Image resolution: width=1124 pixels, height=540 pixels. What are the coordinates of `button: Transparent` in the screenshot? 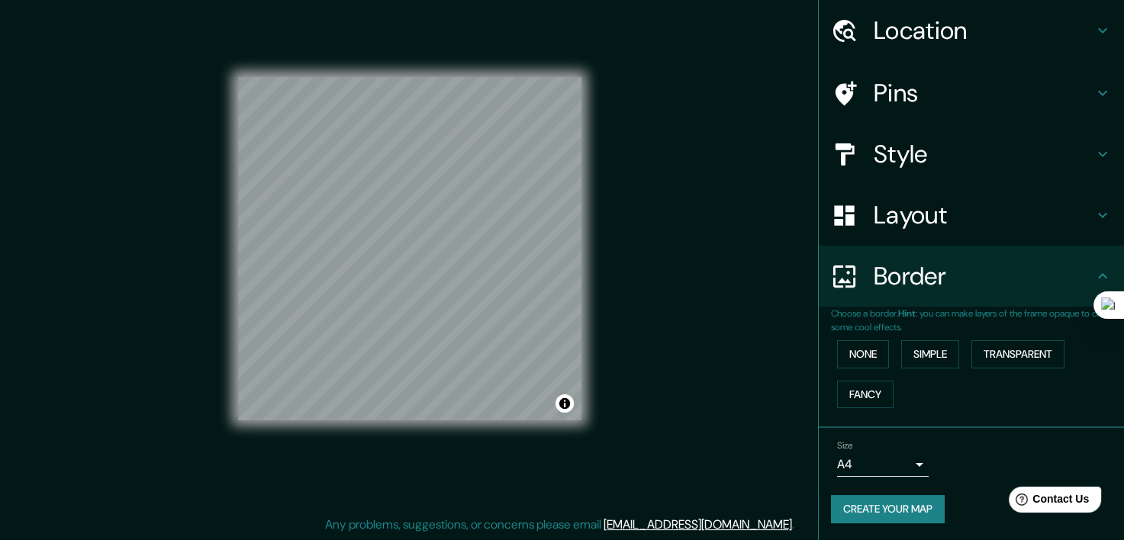 It's located at (1018, 354).